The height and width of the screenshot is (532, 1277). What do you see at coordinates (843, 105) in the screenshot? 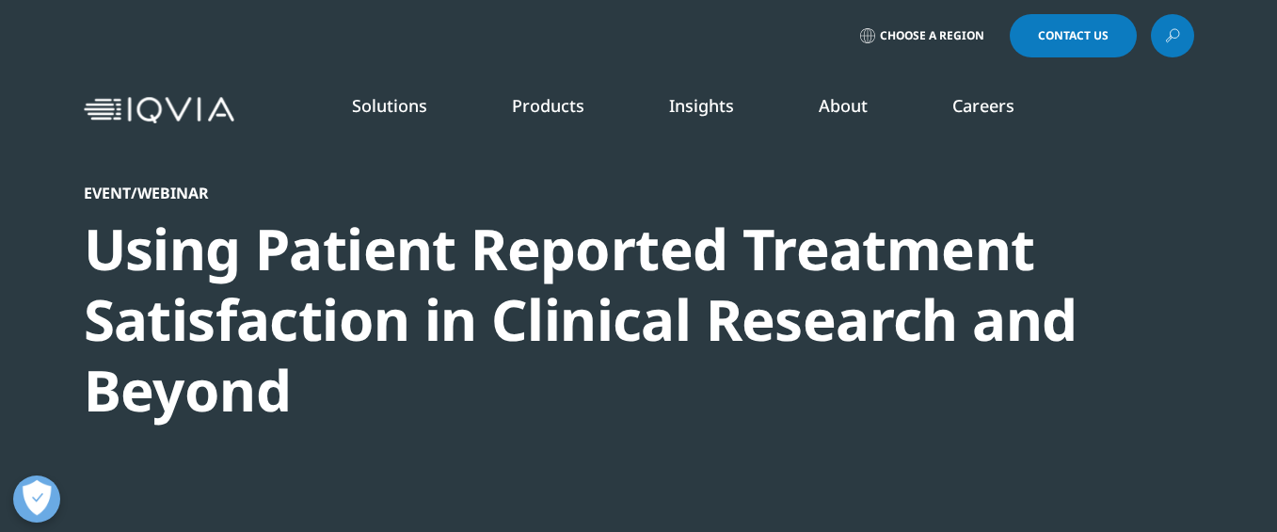
I see `a: About` at bounding box center [843, 105].